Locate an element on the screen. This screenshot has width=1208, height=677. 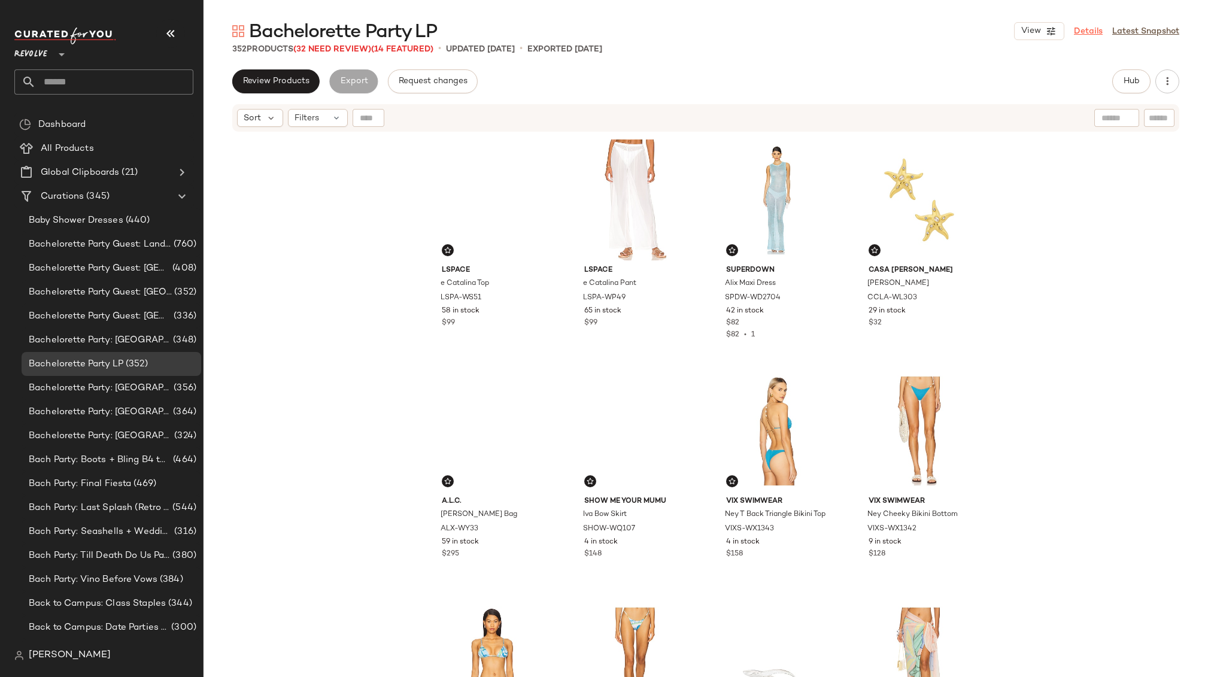
span: LSPA-WS51 is located at coordinates (461, 298).